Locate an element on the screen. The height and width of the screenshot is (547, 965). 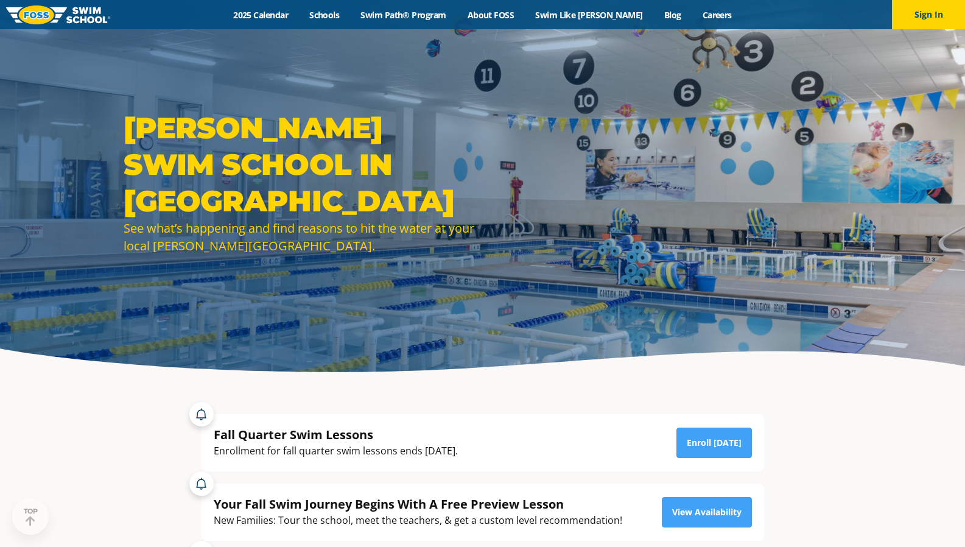
div: Fall Quarter Swim Lessons is located at coordinates (336, 434).